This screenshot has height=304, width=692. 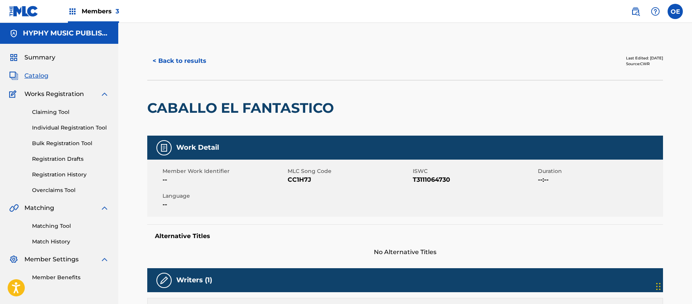 I want to click on img: MLC Logo, so click(x=24, y=11).